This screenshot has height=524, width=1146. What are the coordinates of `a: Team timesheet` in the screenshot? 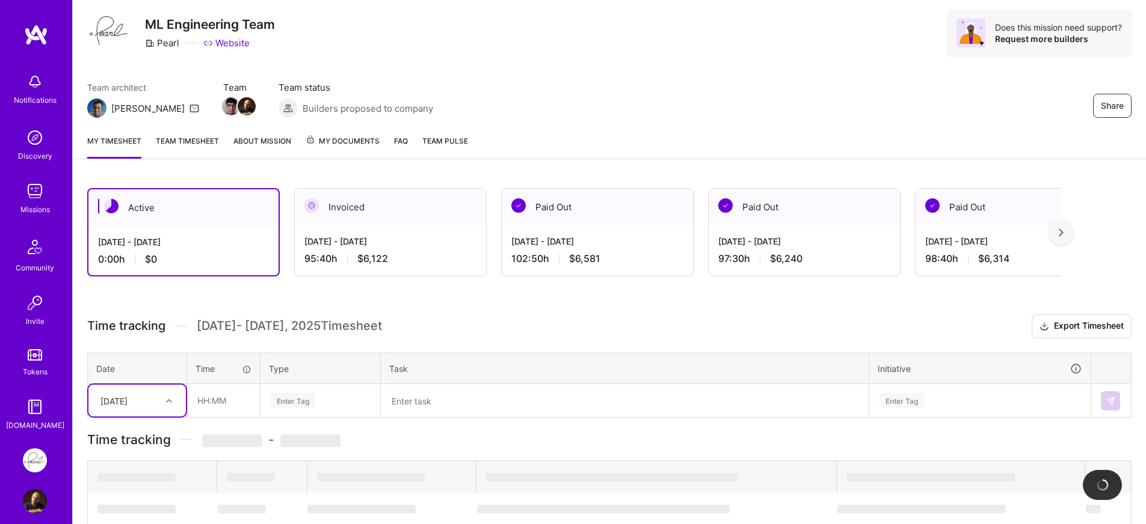 It's located at (187, 147).